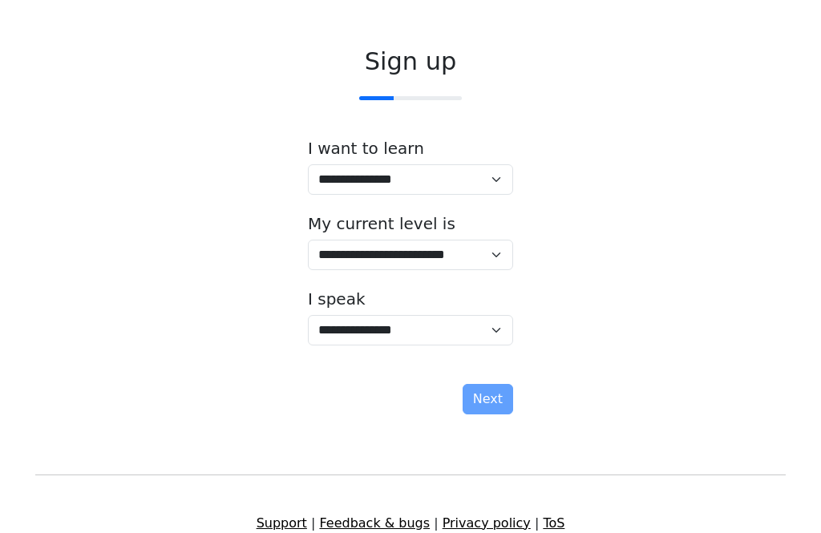  What do you see at coordinates (411, 62) in the screenshot?
I see `h2: Sign up` at bounding box center [411, 62].